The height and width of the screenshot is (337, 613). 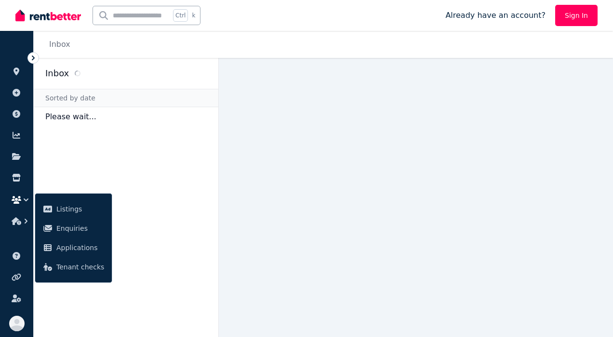 I want to click on p: Please wait..., so click(x=126, y=117).